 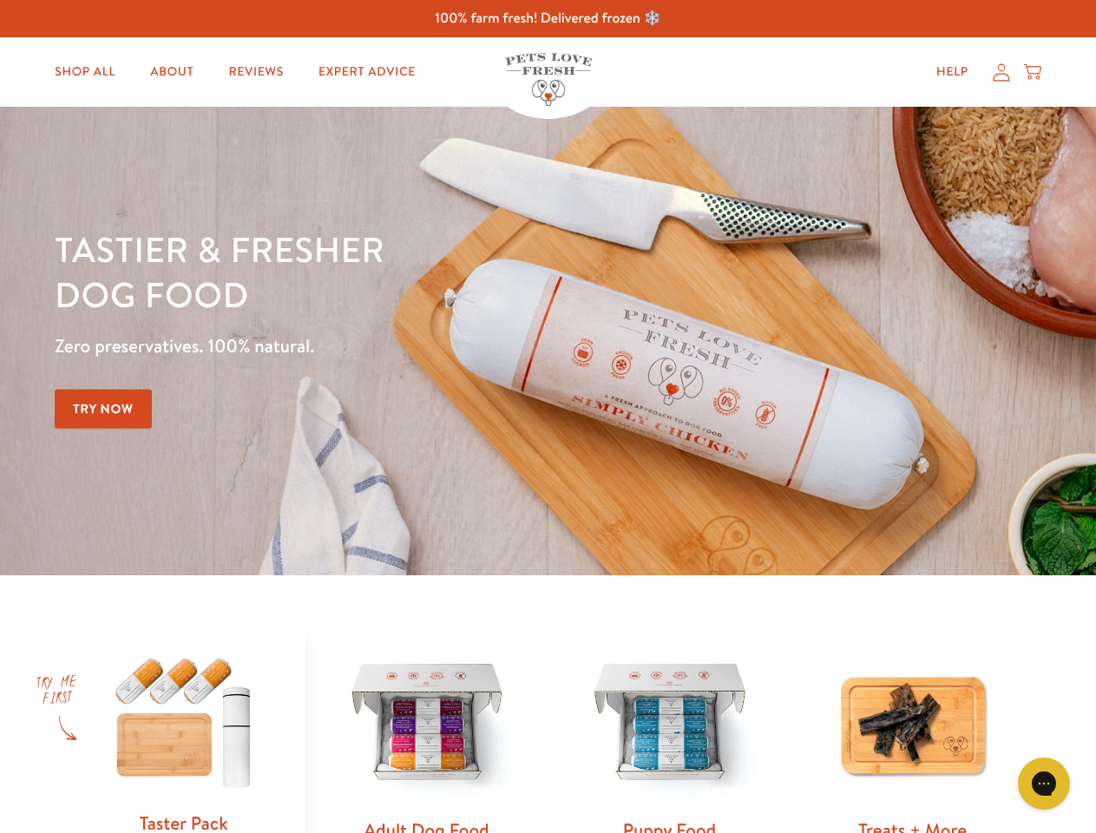 I want to click on img: Pets Love Fresh, so click(x=548, y=79).